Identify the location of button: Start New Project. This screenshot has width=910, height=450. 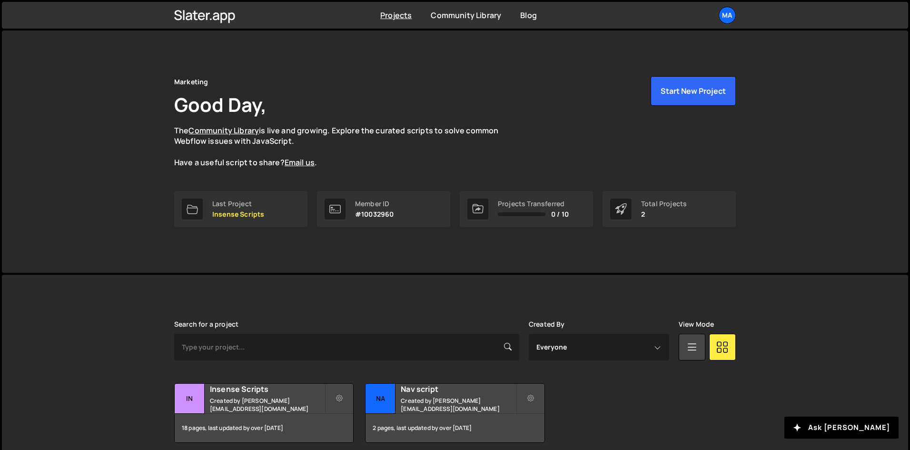
(693, 91).